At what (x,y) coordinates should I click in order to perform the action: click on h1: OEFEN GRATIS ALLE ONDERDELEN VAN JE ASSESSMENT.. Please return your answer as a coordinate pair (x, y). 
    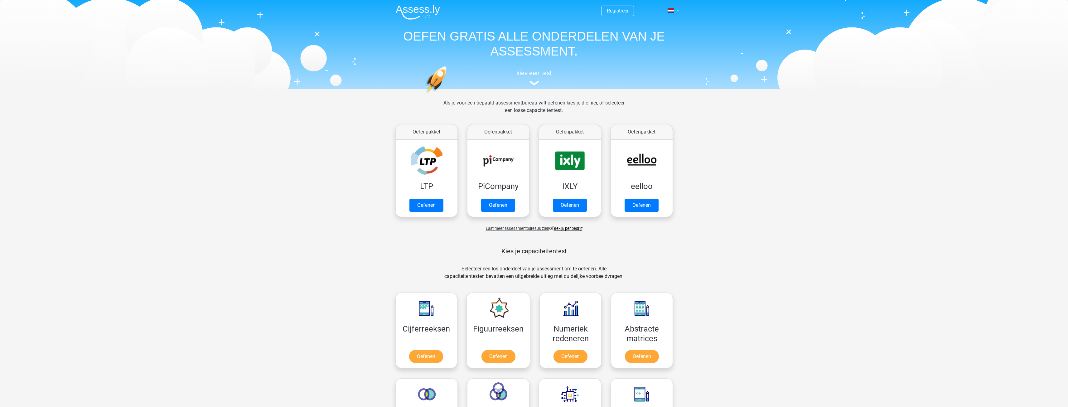
    Looking at the image, I should click on (534, 44).